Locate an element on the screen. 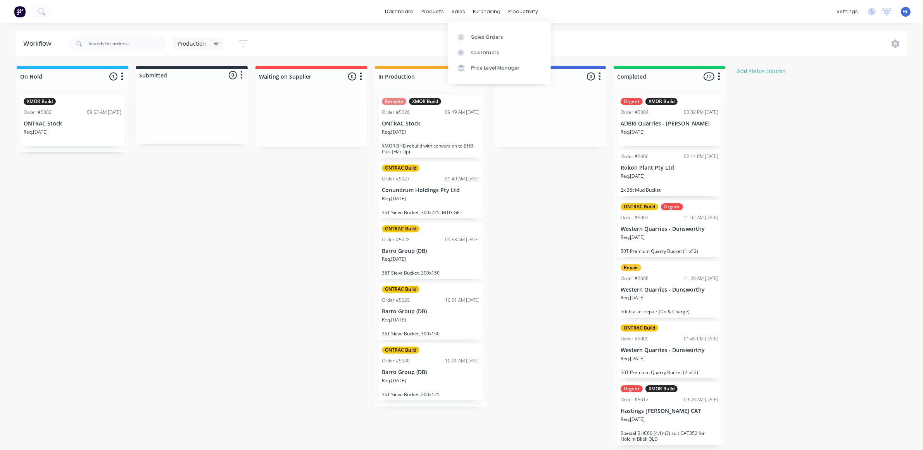  div: products is located at coordinates (433, 12).